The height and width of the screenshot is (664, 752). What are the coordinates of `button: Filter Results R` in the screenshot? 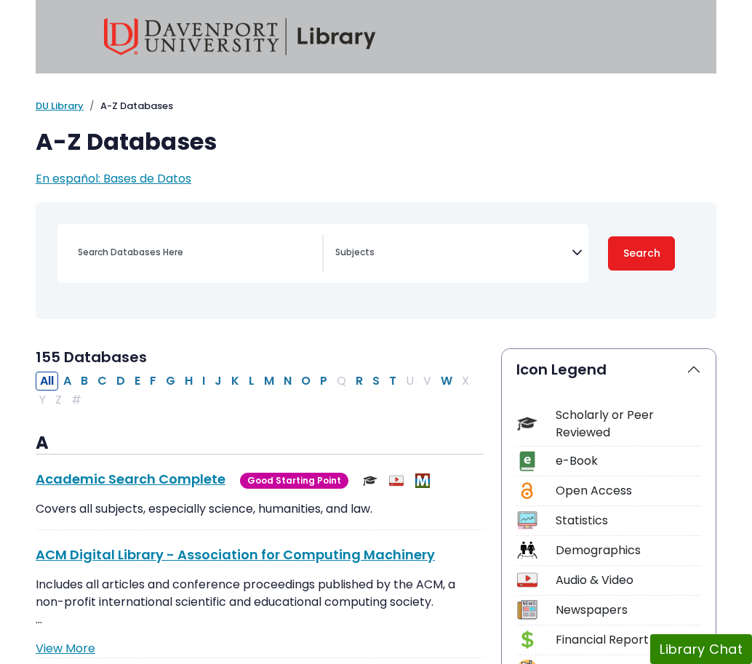 It's located at (359, 381).